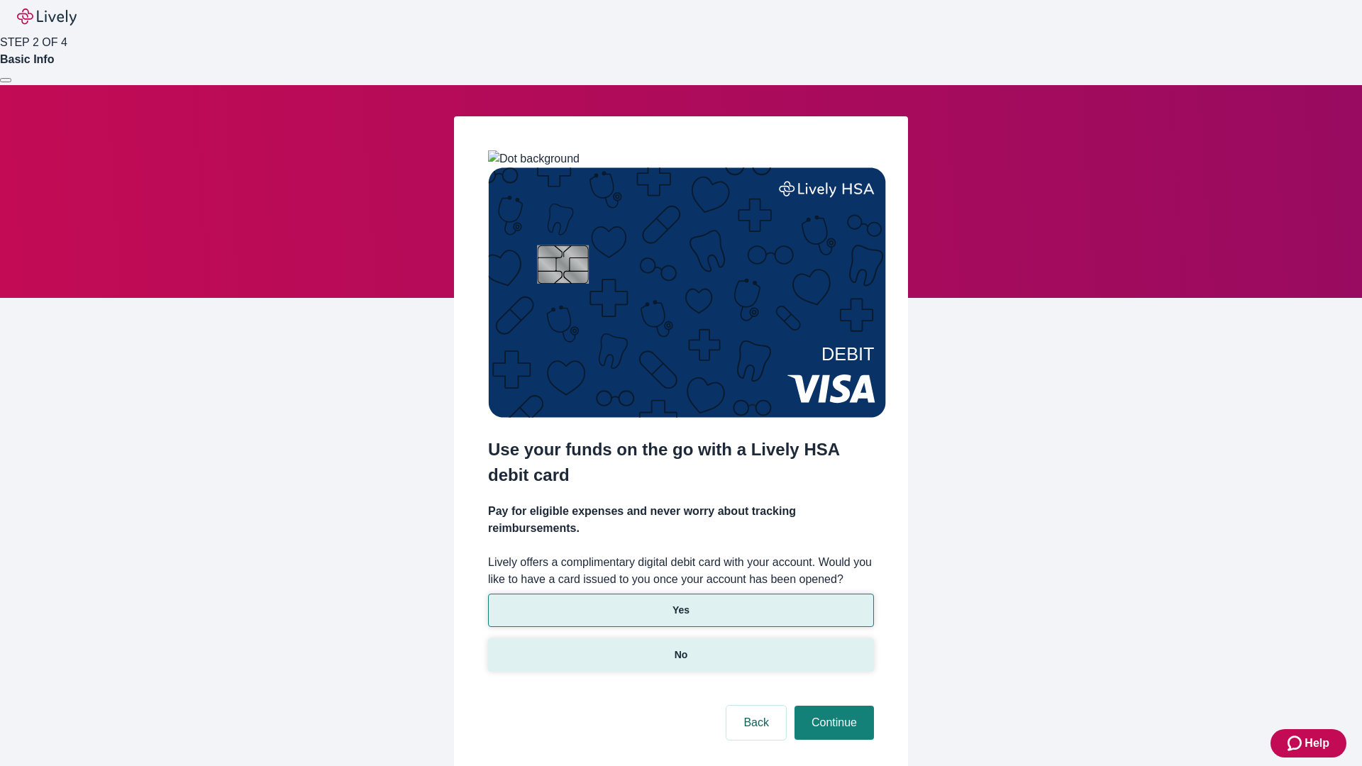  What do you see at coordinates (687, 292) in the screenshot?
I see `img: Debit card` at bounding box center [687, 292].